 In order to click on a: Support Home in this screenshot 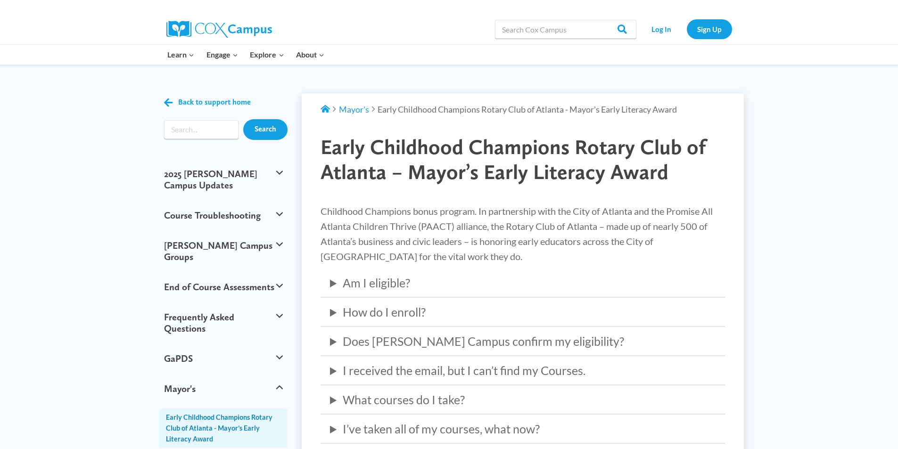, I will do `click(325, 109)`.